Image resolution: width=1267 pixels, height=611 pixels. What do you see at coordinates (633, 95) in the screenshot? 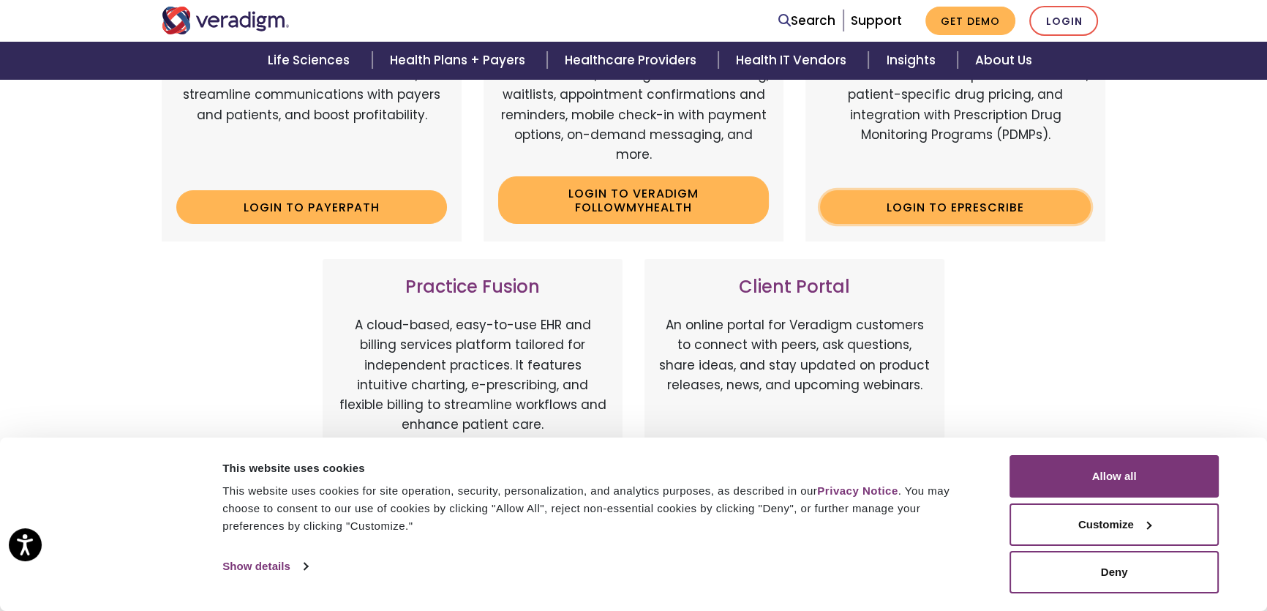
I see `p: Veradigm FollowMyHealth's Mobile Patient Experience enhances patient access via mobile devices, o...` at bounding box center [633, 95].